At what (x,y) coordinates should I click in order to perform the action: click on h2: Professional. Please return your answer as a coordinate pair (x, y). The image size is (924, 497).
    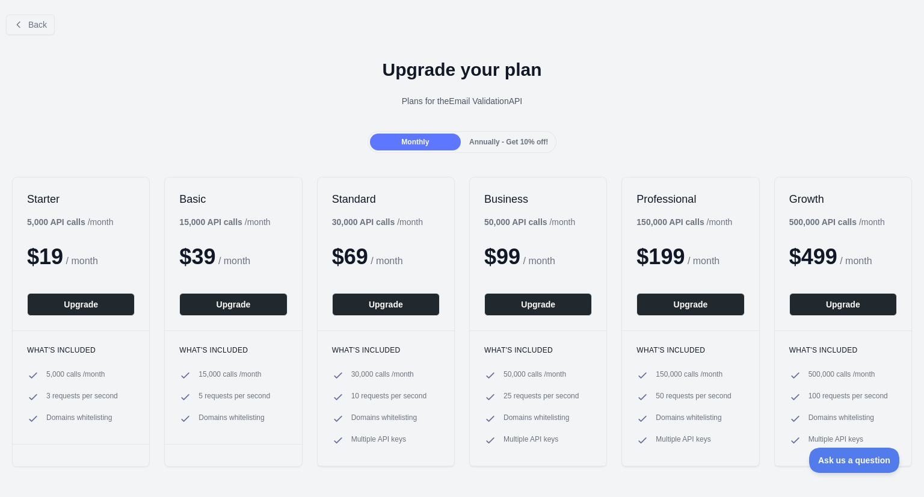
    Looking at the image, I should click on (690, 199).